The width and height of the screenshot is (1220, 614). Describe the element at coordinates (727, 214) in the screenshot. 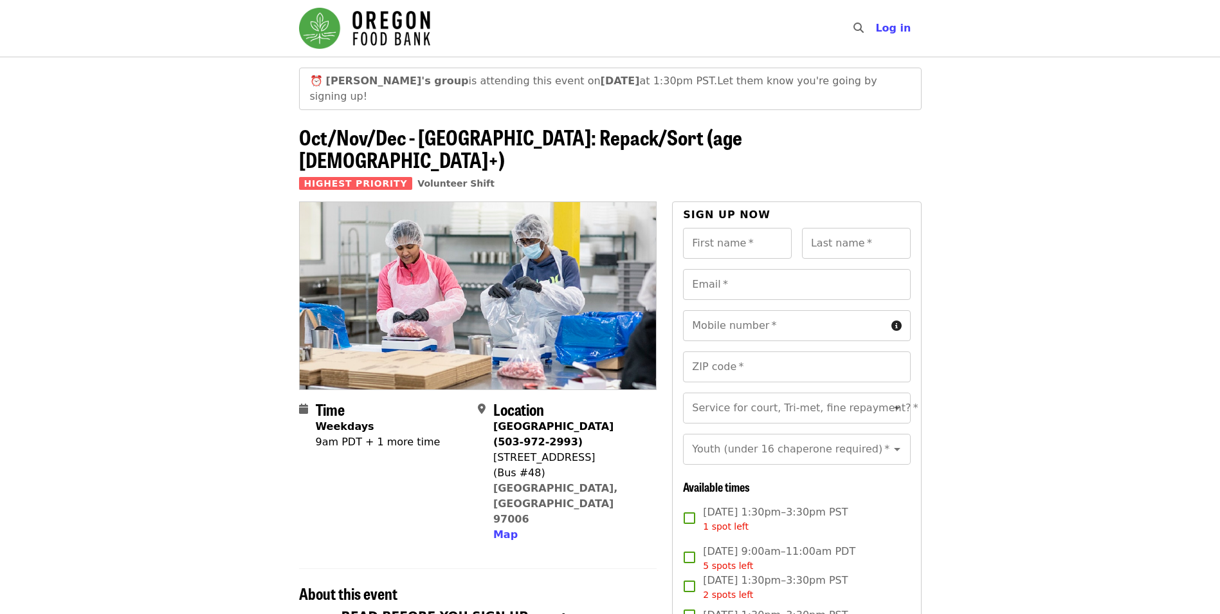

I see `span: Sign up now` at that location.